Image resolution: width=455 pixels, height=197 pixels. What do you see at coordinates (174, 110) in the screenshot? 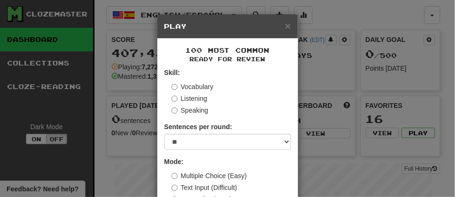
I see `input: Speaking` at bounding box center [174, 110].